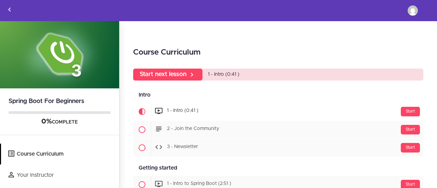  Describe the element at coordinates (278, 112) in the screenshot. I see `a: Current item Start 1 - Intro (0:41 )` at that location.